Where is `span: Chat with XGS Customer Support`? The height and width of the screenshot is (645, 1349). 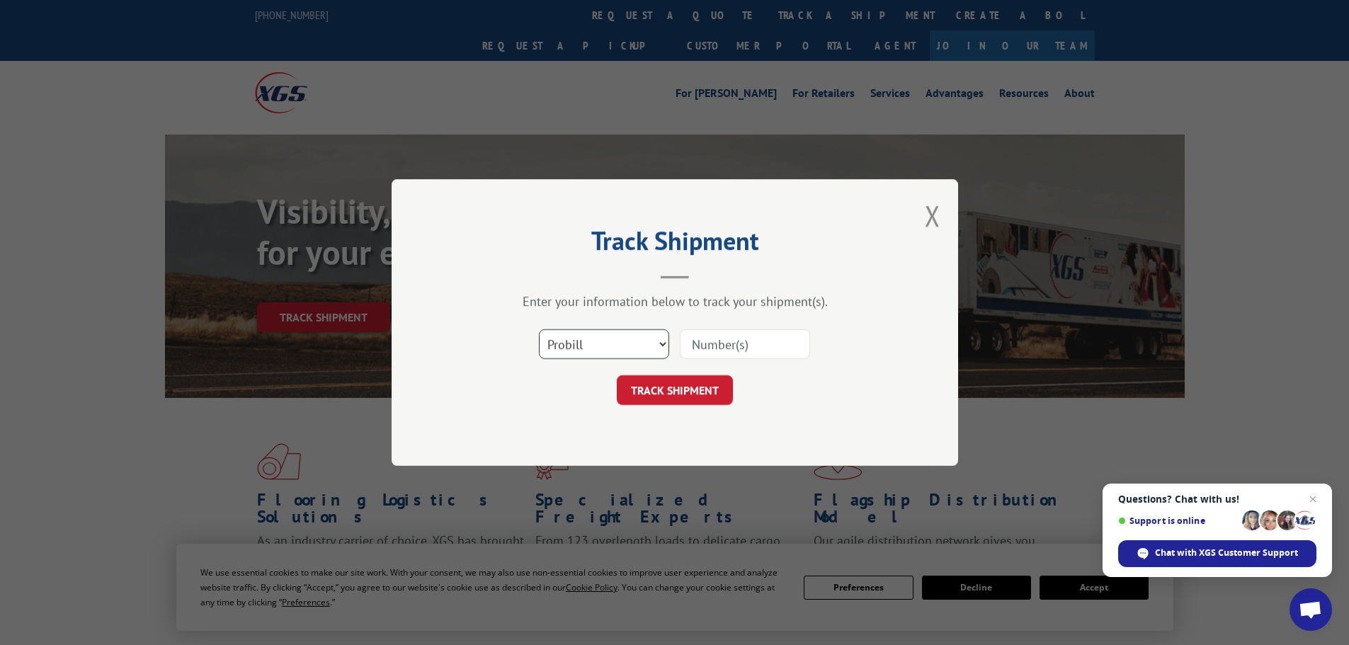
span: Chat with XGS Customer Support is located at coordinates (1226, 553).